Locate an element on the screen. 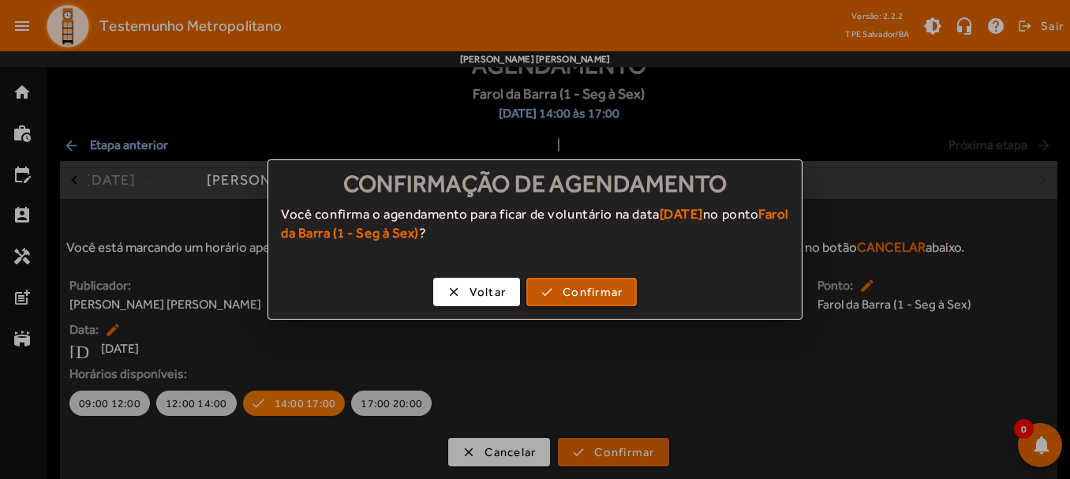  span: Confirmar is located at coordinates (593, 292).